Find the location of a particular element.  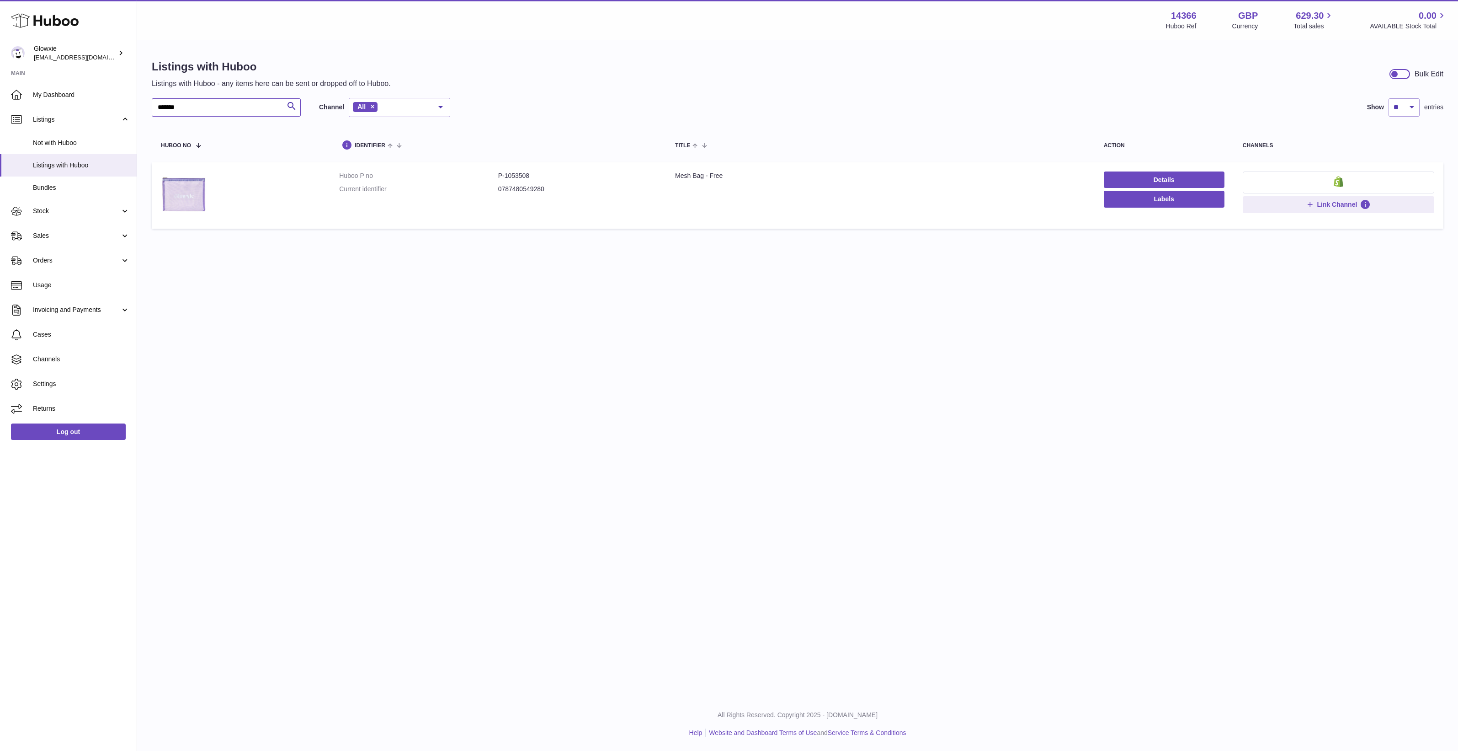

dd: 0787480549280 is located at coordinates (577, 189).